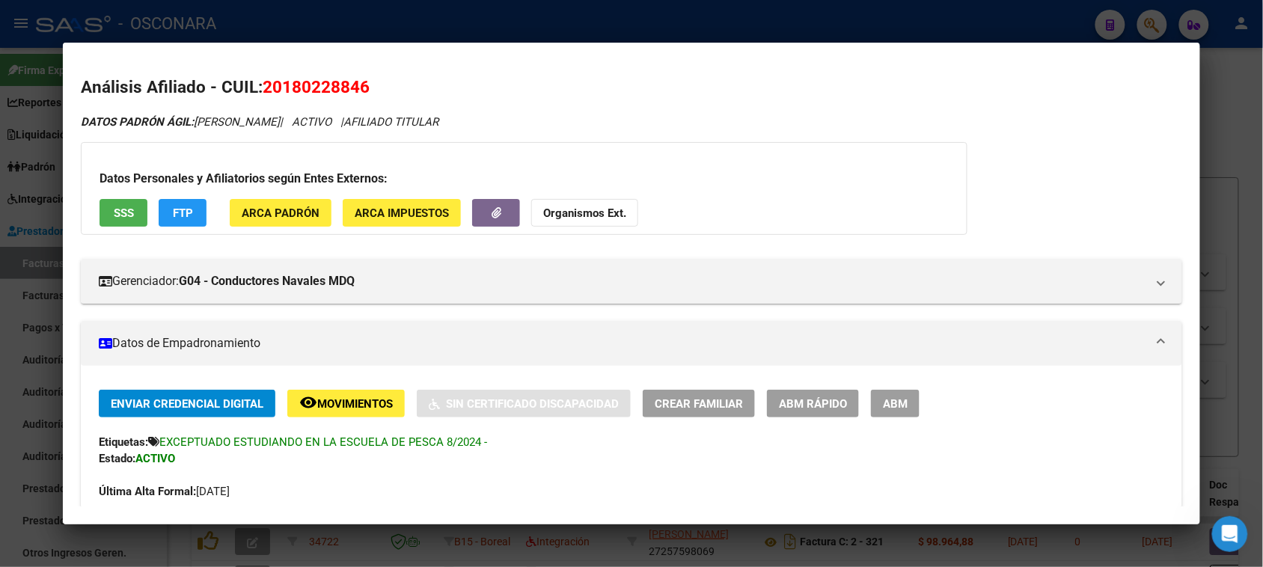 Image resolution: width=1263 pixels, height=567 pixels. What do you see at coordinates (260, 122) in the screenshot?
I see `i: | ACTIVO |` at bounding box center [260, 122].